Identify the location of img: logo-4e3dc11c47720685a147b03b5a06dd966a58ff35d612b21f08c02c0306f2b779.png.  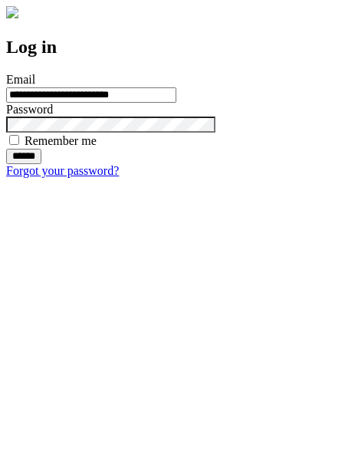
(12, 12).